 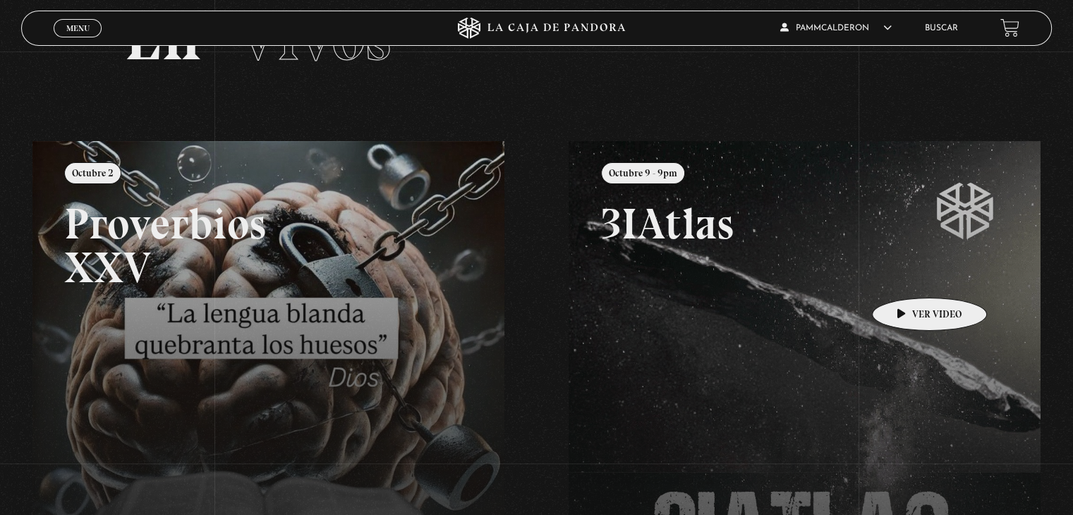 I want to click on span: Cerrar, so click(x=78, y=40).